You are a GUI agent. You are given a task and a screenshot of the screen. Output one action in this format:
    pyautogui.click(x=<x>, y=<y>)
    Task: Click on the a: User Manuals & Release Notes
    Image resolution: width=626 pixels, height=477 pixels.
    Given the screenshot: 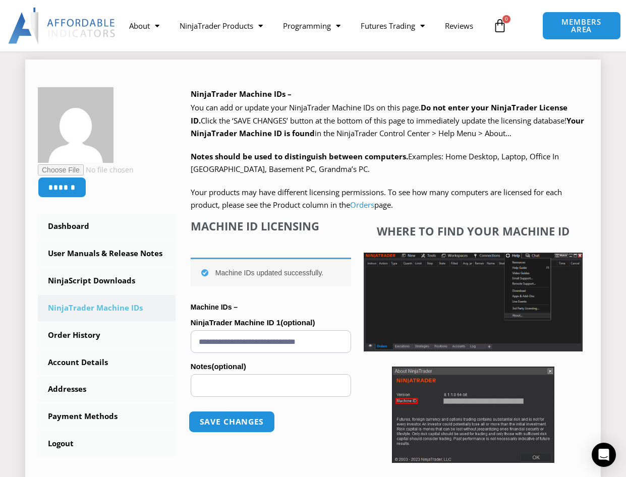 What is the action you would take?
    pyautogui.click(x=106, y=254)
    